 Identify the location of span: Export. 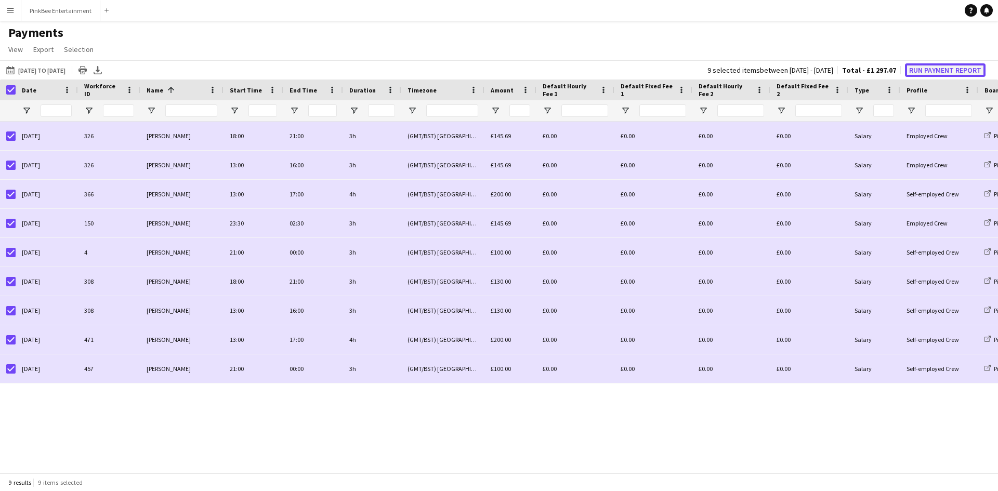
(43, 49).